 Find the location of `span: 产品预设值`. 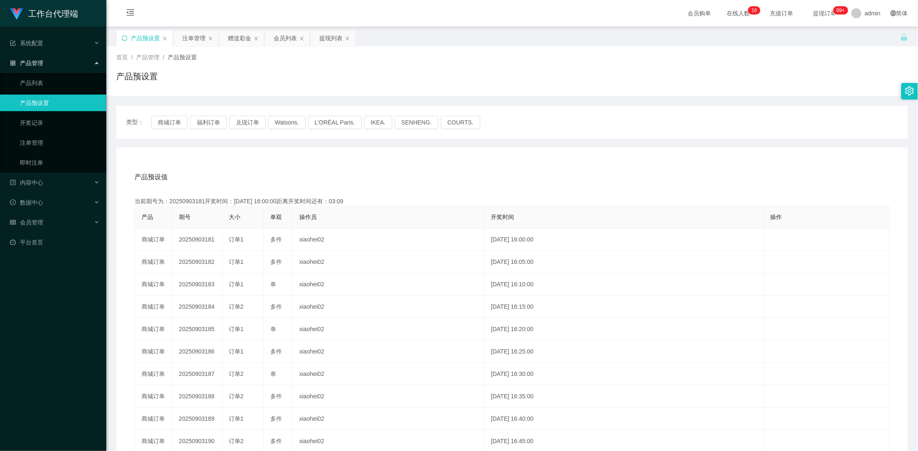

span: 产品预设值 is located at coordinates (151, 177).